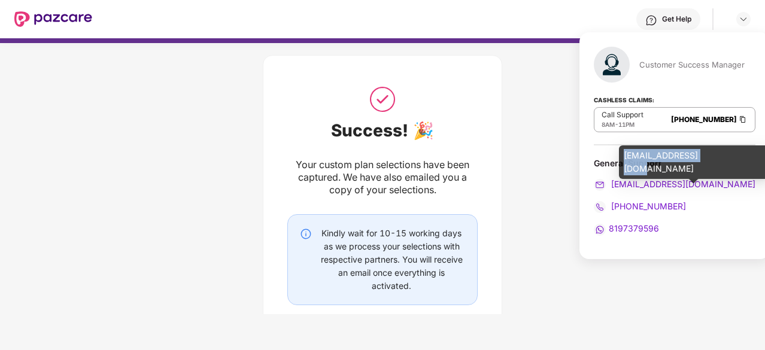 This screenshot has width=765, height=350. Describe the element at coordinates (743, 119) in the screenshot. I see `img: Clipboard Icon` at that location.